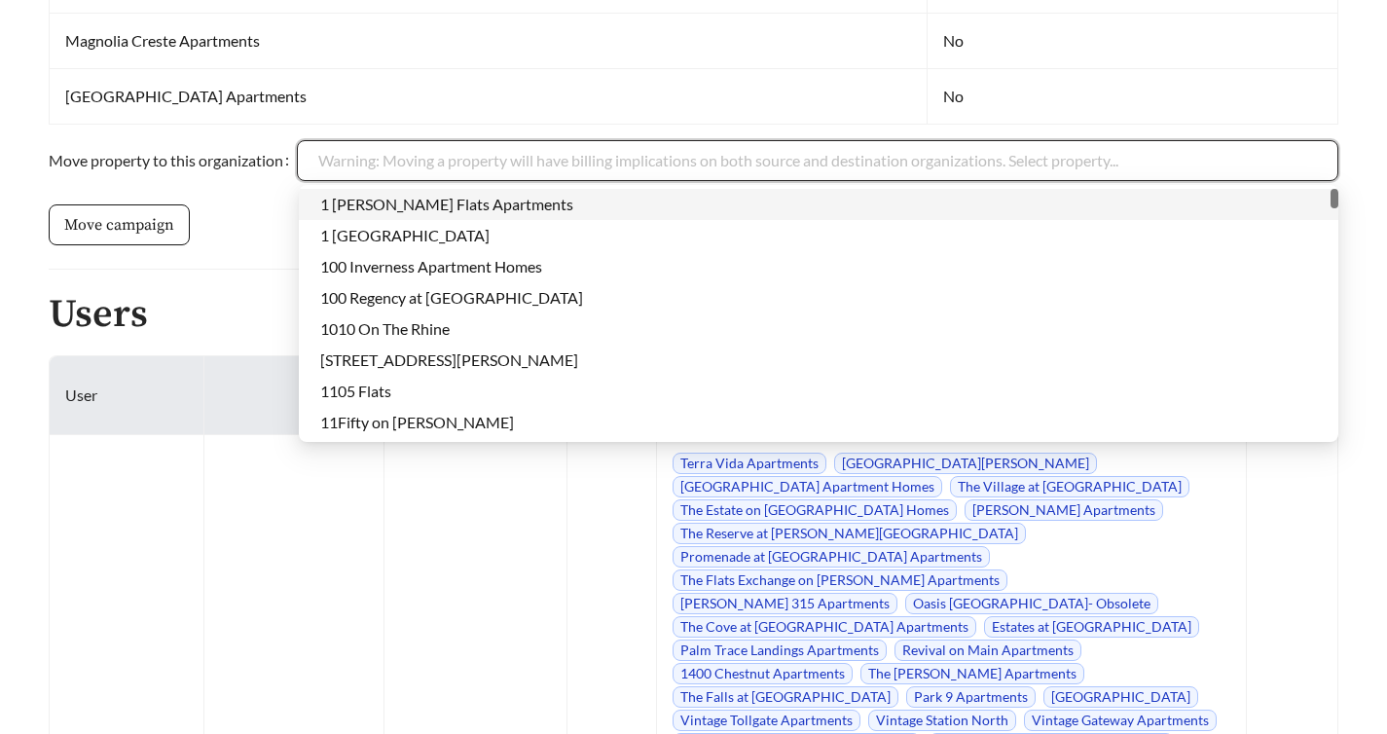  What do you see at coordinates (126, 395) in the screenshot?
I see `th: User` at bounding box center [126, 395].